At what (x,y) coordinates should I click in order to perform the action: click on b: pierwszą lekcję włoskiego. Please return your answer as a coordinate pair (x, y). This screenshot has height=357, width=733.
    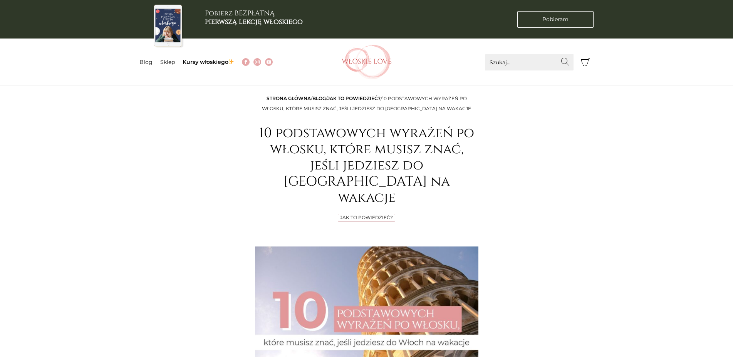
    Looking at the image, I should click on (254, 22).